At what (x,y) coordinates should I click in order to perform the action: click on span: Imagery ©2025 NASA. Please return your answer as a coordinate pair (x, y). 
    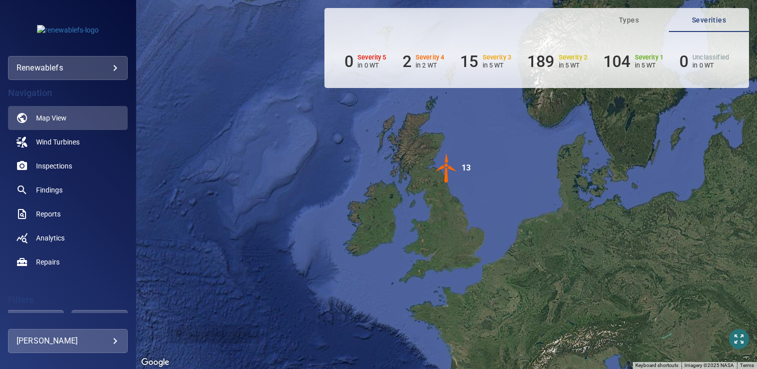
    Looking at the image, I should click on (709, 365).